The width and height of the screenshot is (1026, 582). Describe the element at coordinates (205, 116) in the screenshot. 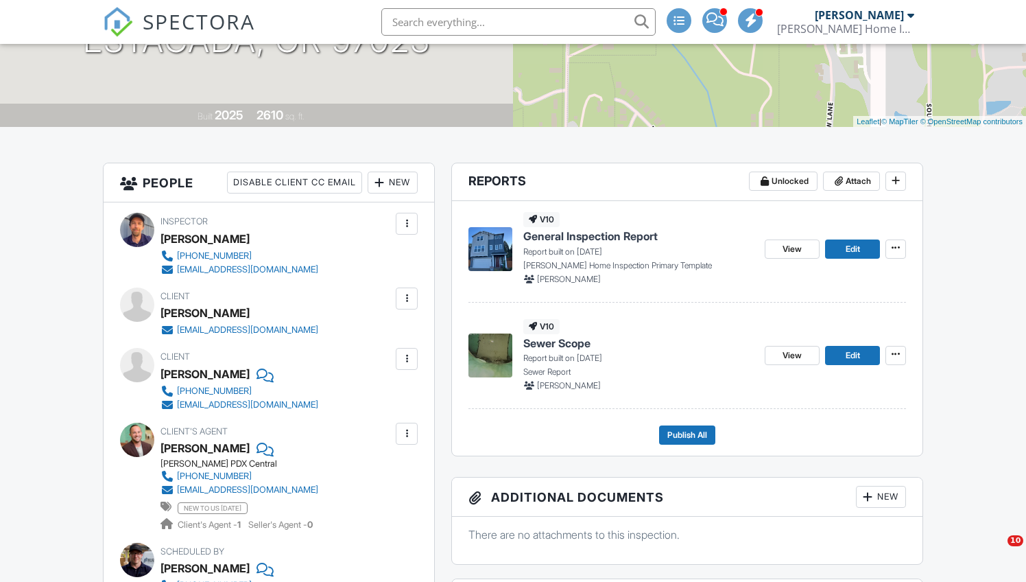

I see `span: Built` at that location.